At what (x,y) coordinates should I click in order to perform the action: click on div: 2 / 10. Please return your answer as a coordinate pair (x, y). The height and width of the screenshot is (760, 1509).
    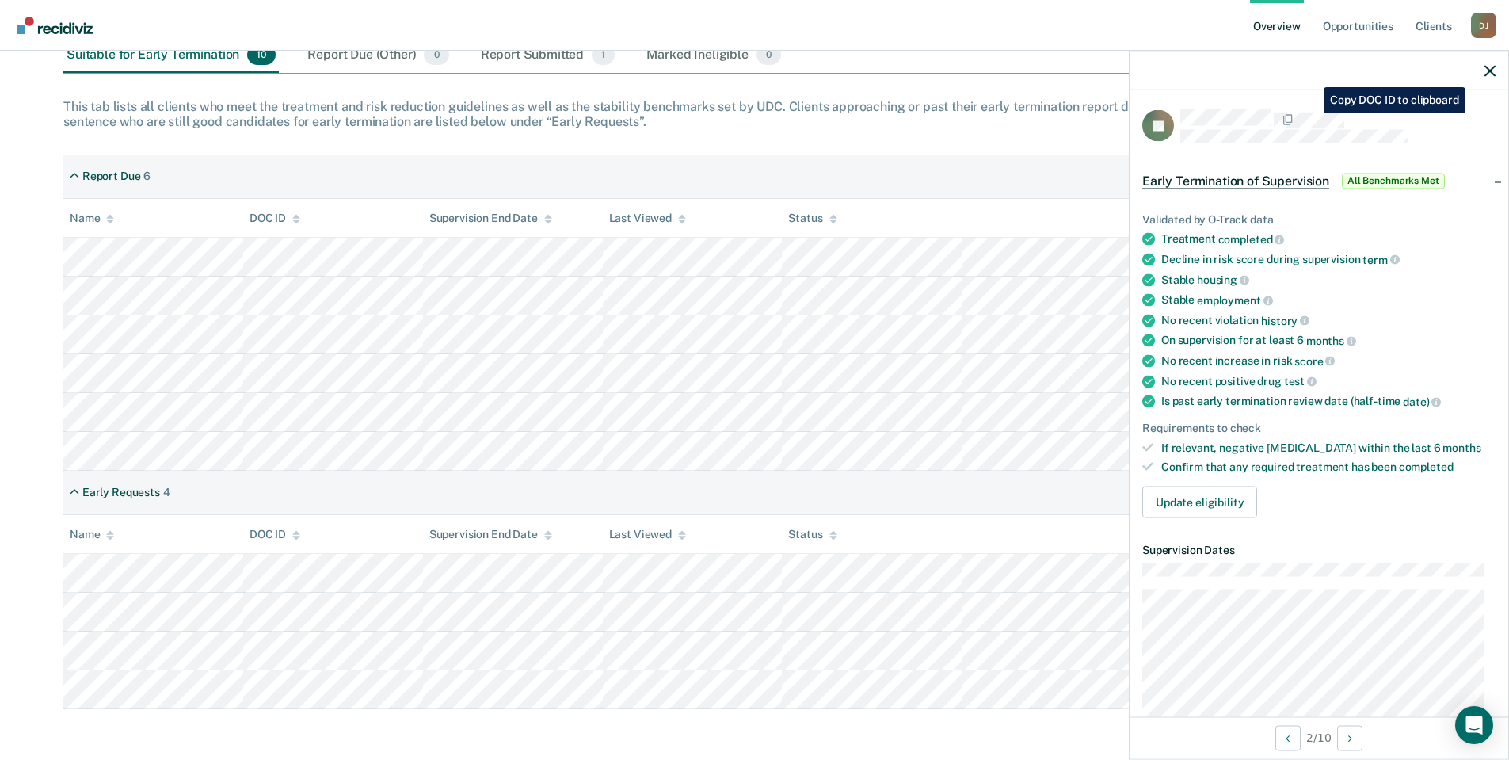
    Looking at the image, I should click on (1319, 737).